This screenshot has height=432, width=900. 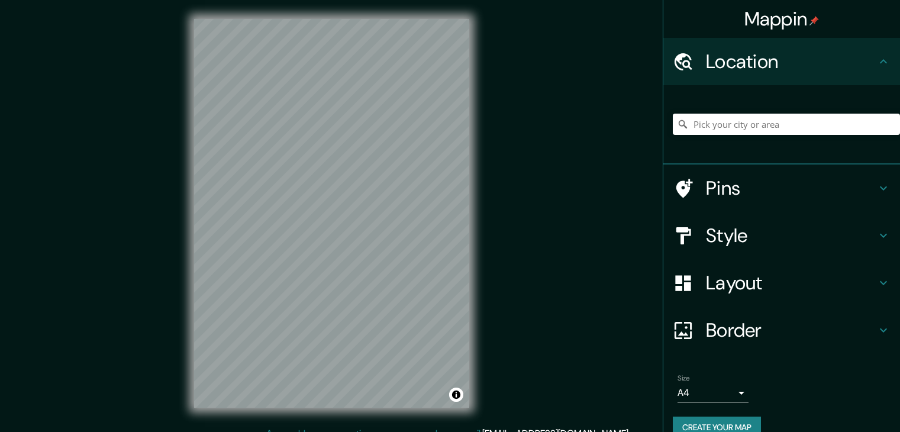 I want to click on div: Style, so click(x=782, y=236).